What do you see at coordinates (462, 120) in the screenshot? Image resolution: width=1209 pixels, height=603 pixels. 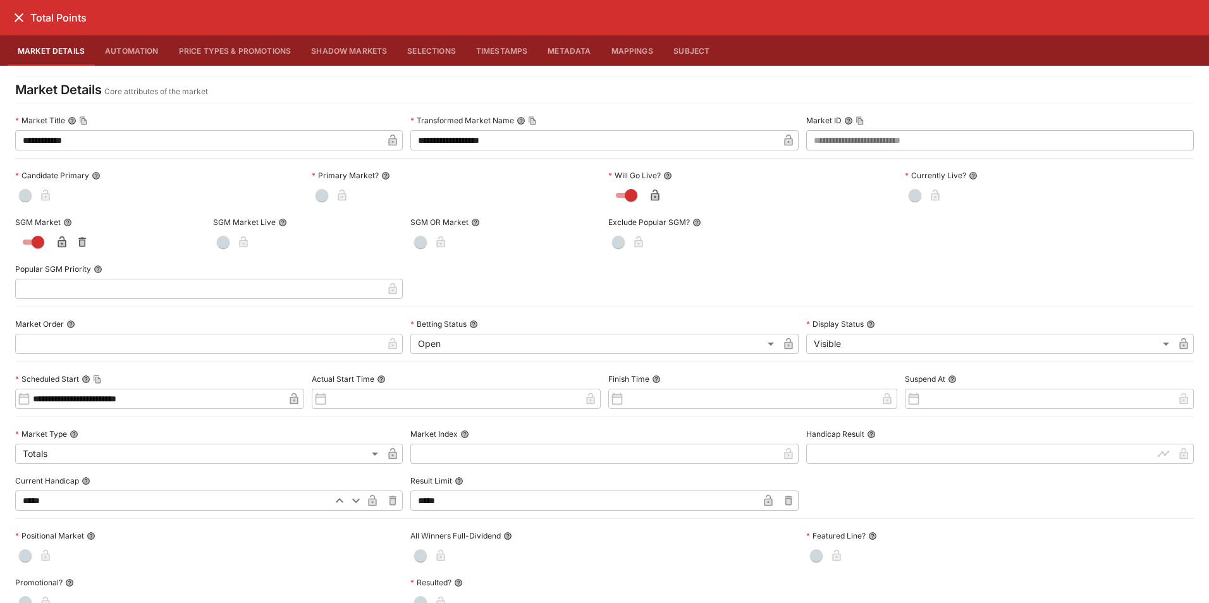 I see `p: Transformed Market Name` at bounding box center [462, 120].